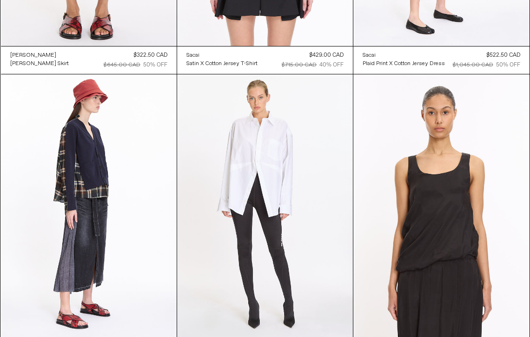 The width and height of the screenshot is (530, 337). What do you see at coordinates (150, 55) in the screenshot?
I see `div: $322.50 CAD` at bounding box center [150, 55].